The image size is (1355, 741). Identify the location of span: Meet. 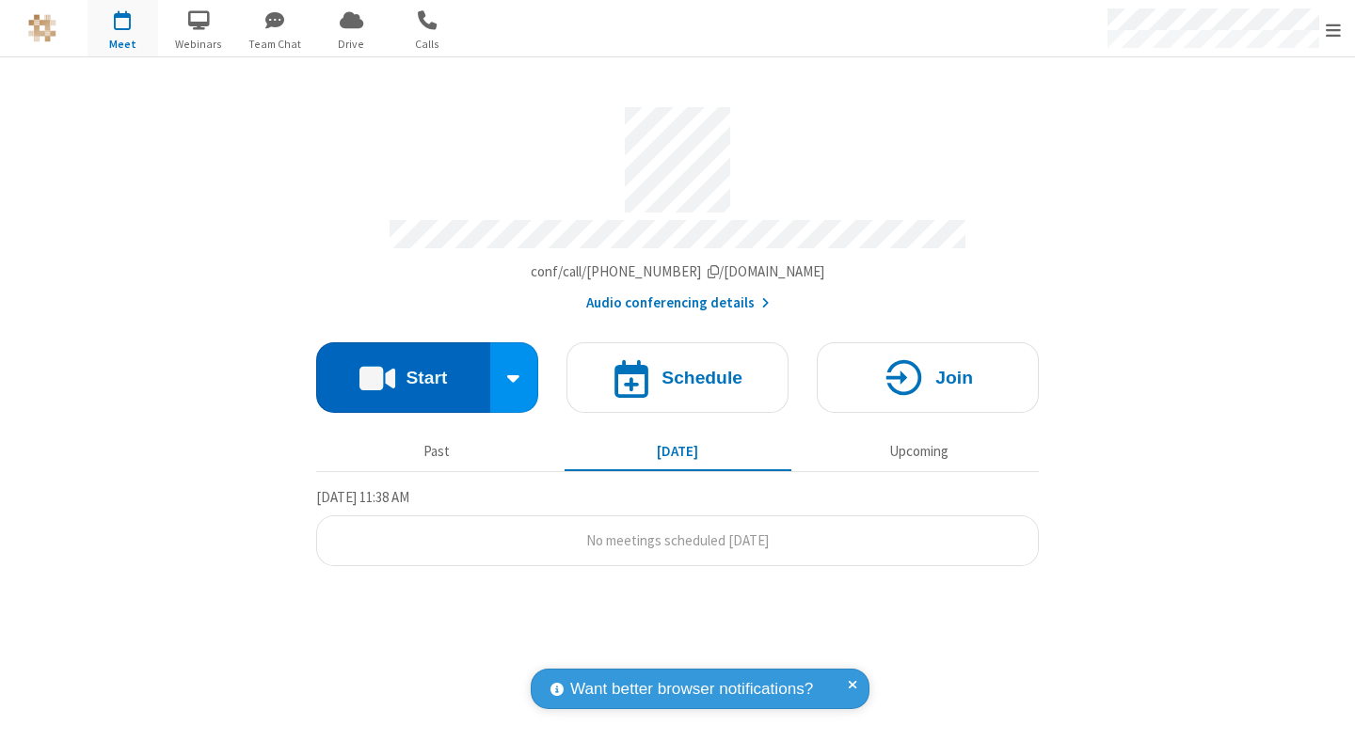
(122, 44).